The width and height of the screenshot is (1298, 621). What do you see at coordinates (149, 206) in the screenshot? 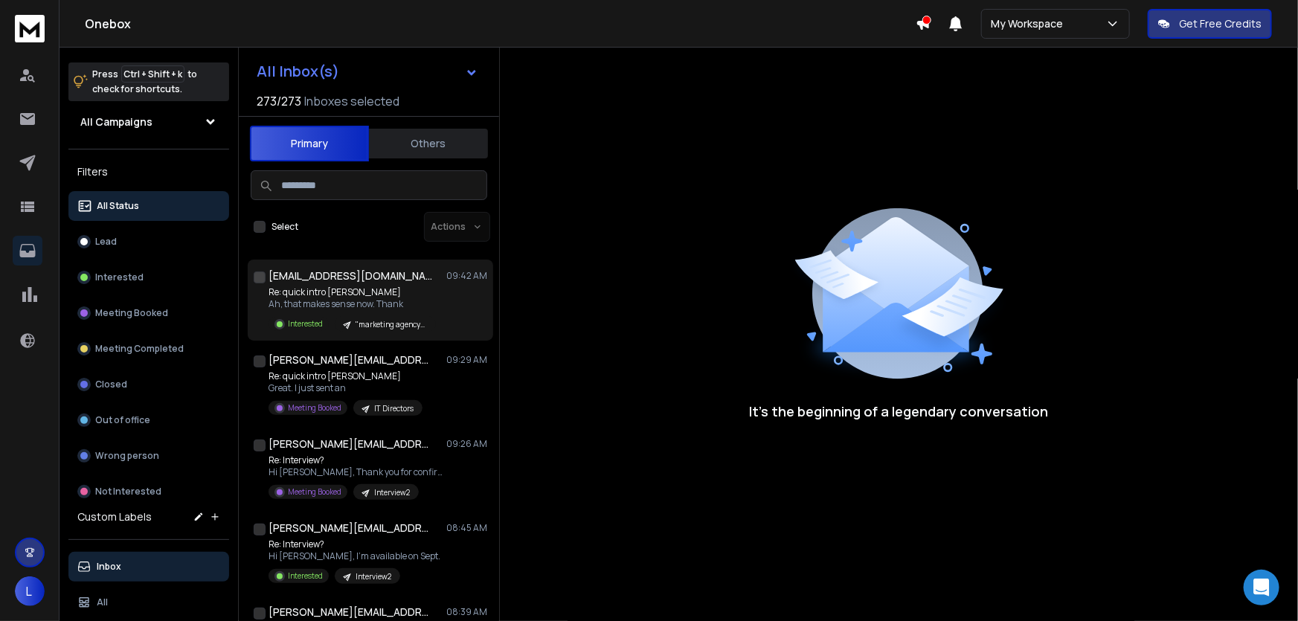
I see `button: All Status` at bounding box center [149, 206].